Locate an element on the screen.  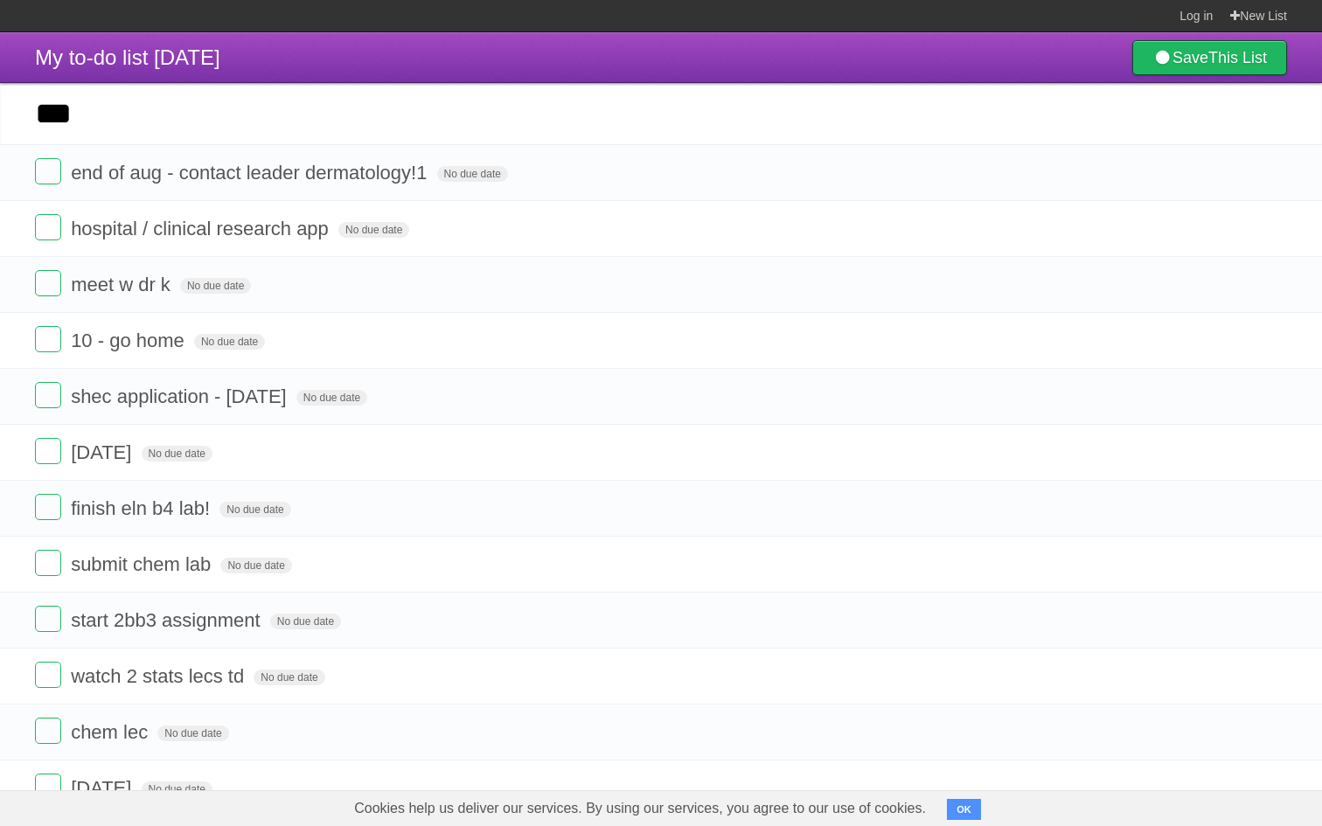
span: watch 2 stats lecs td is located at coordinates (159, 676).